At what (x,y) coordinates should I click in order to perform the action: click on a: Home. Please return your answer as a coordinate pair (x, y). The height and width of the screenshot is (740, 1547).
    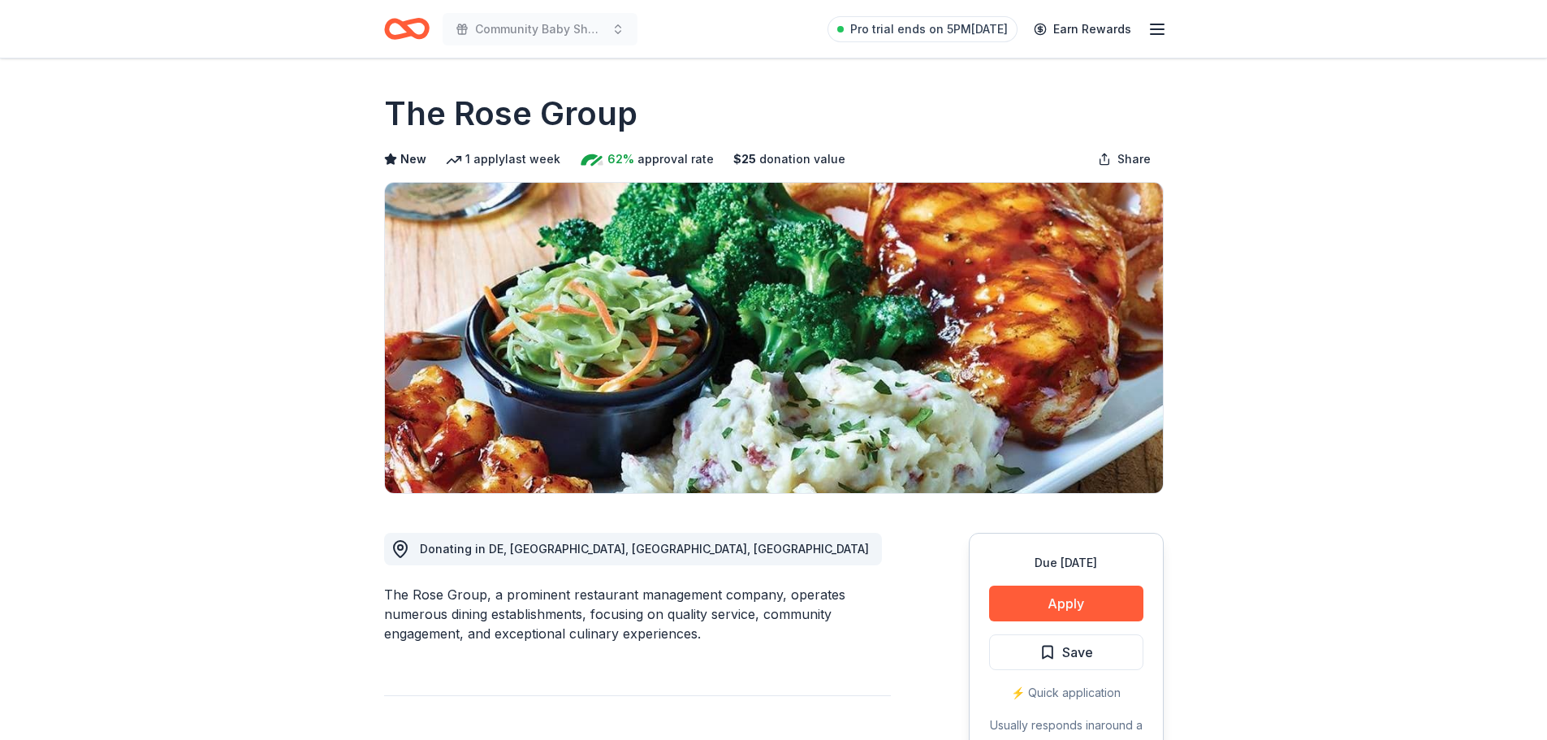
    Looking at the image, I should click on (407, 28).